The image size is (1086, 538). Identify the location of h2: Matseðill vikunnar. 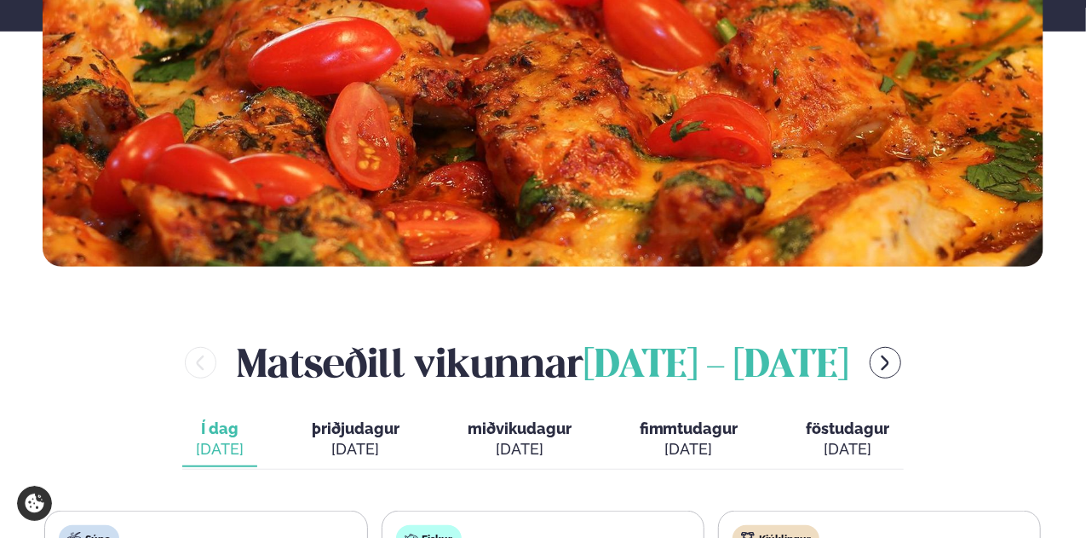
(543, 362).